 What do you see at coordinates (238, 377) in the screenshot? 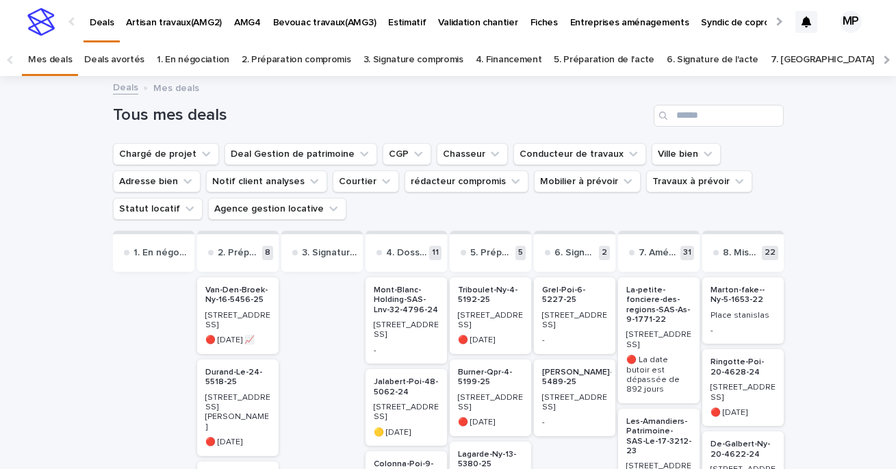
I see `p: Durand-Le-24-5518-25` at bounding box center [238, 377].